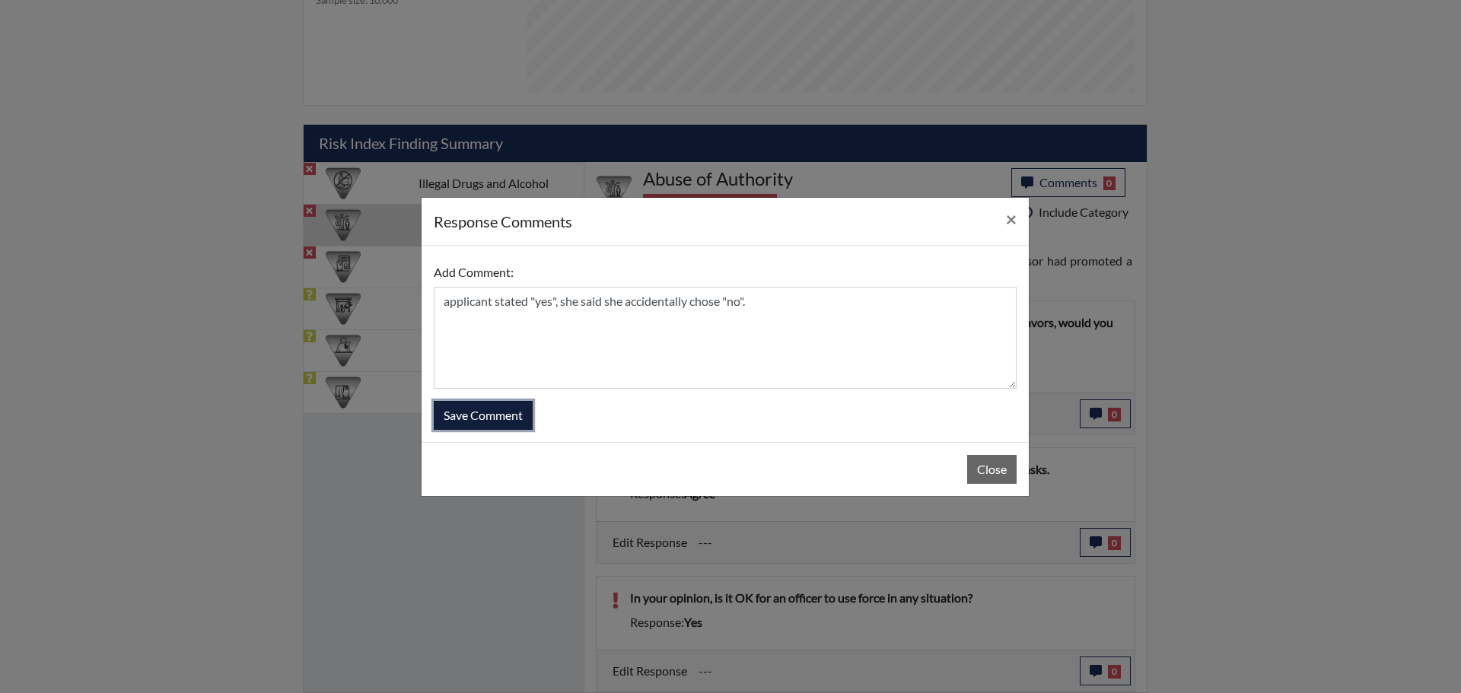 This screenshot has width=1461, height=693. Describe the element at coordinates (503, 221) in the screenshot. I see `h5: response Comments` at that location.